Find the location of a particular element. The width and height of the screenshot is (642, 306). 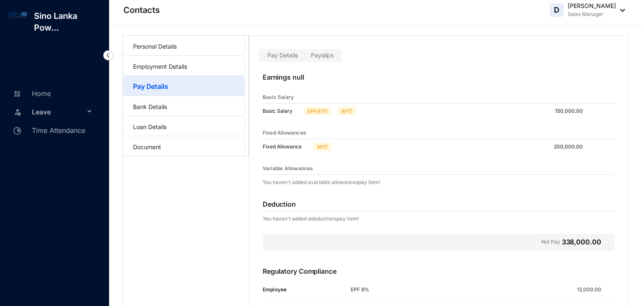

span: Payslips is located at coordinates (322, 55).